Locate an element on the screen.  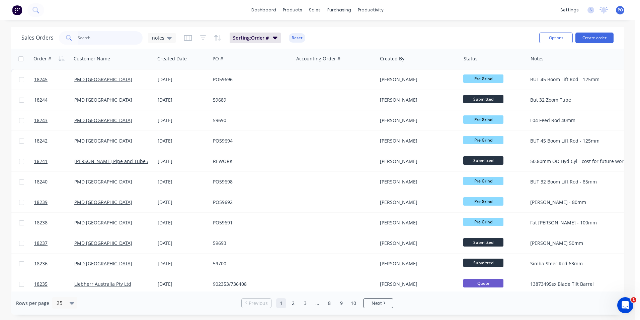
div: settings is located at coordinates (570, 10).